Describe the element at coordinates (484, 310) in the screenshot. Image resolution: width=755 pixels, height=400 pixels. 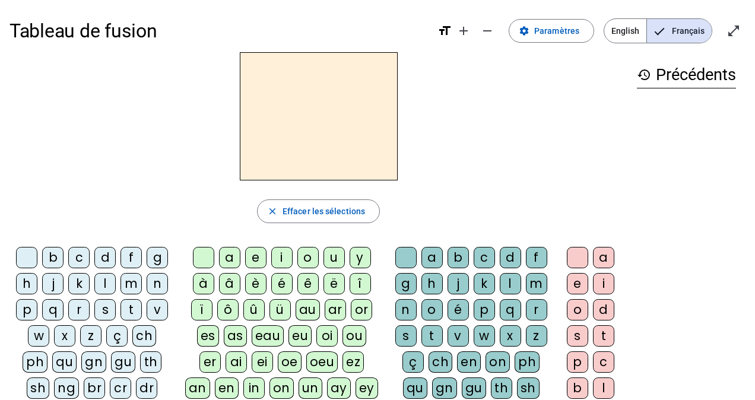
I see `div: p` at that location.